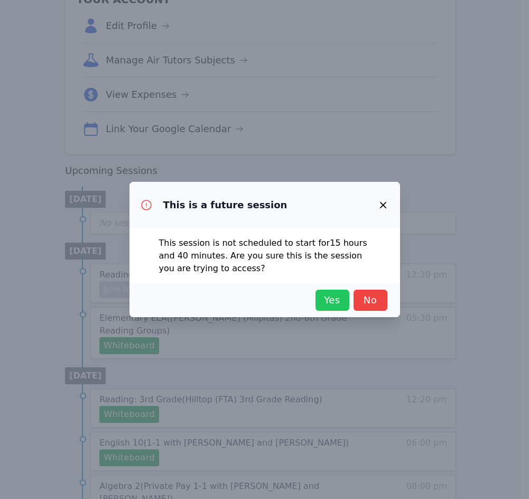 This screenshot has width=529, height=499. Describe the element at coordinates (332, 300) in the screenshot. I see `button: Yes` at that location.